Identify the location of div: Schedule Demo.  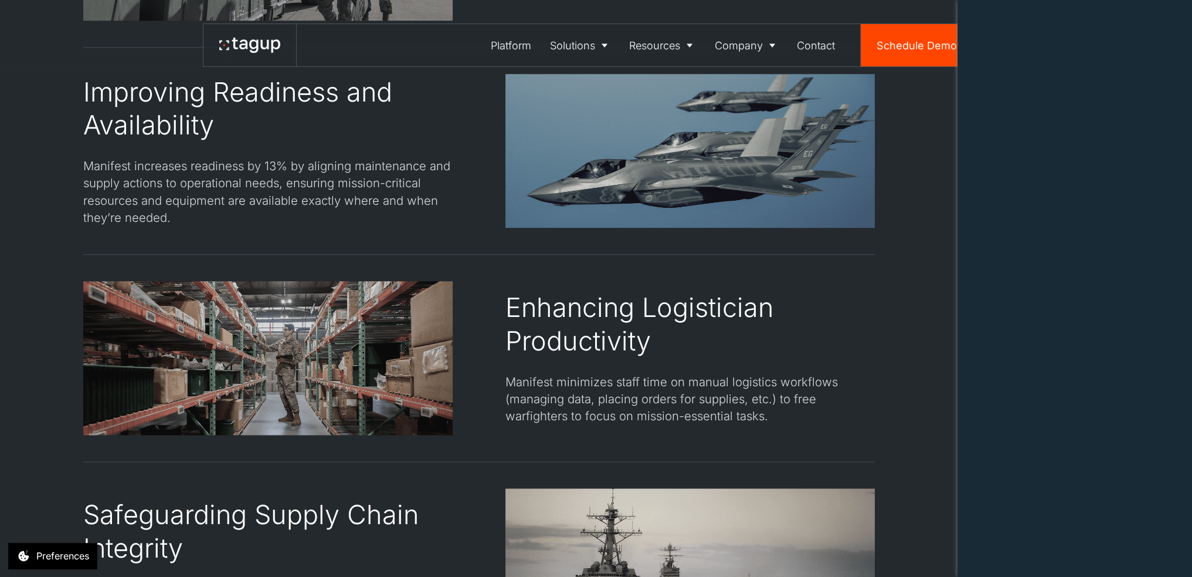
(917, 45).